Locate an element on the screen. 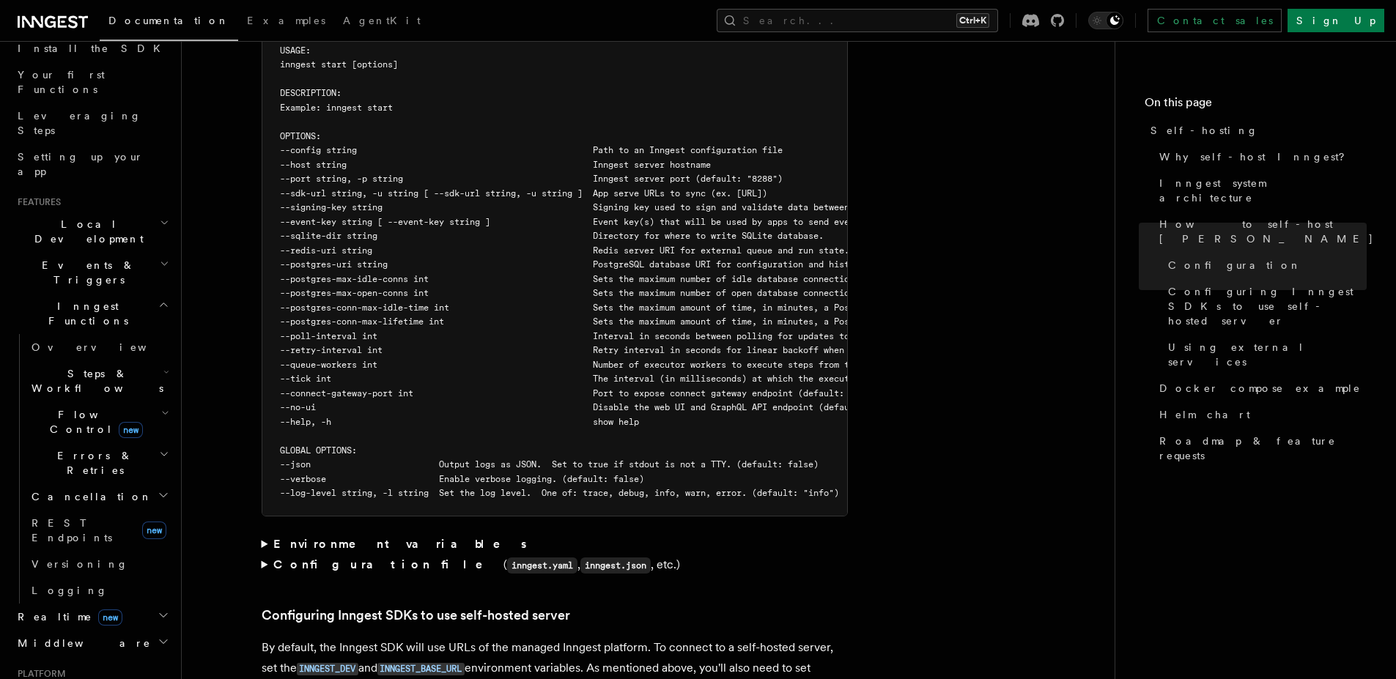  span: Logging is located at coordinates (70, 590).